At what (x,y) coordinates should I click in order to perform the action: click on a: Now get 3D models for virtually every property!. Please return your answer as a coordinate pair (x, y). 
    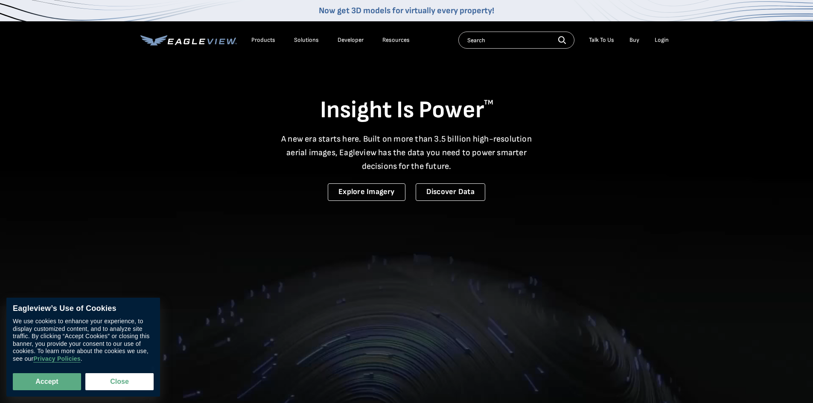
    Looking at the image, I should click on (406, 11).